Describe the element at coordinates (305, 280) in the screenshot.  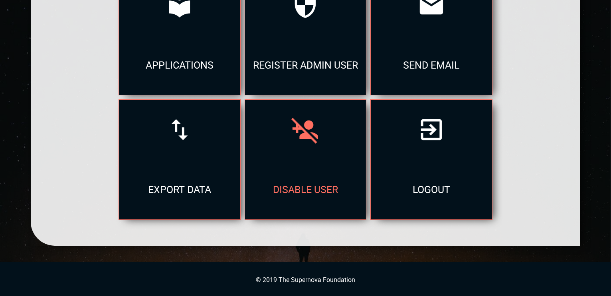
I see `p: © 2019 The Supernova Foundation` at that location.